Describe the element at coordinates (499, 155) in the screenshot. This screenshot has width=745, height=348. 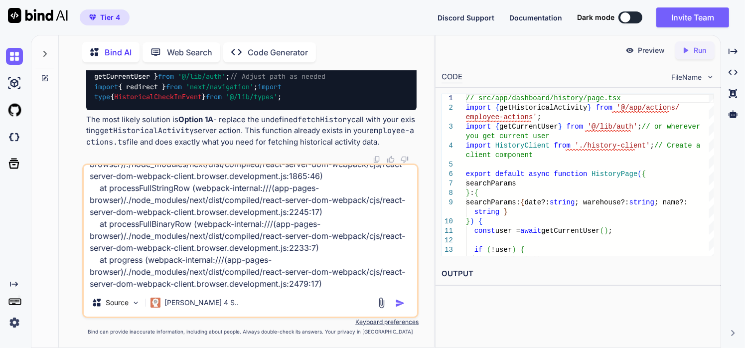
I see `span: client component` at that location.